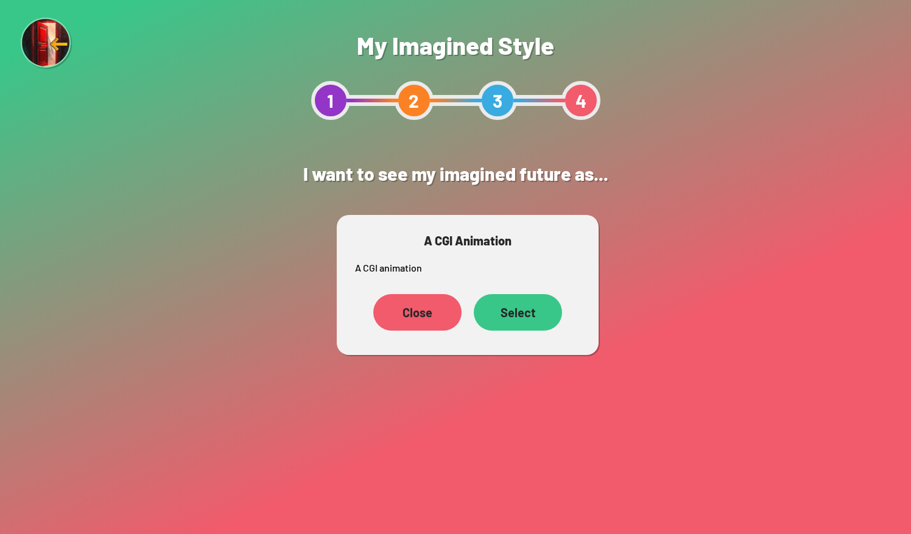 This screenshot has width=911, height=534. Describe the element at coordinates (414, 100) in the screenshot. I see `div: 2` at that location.